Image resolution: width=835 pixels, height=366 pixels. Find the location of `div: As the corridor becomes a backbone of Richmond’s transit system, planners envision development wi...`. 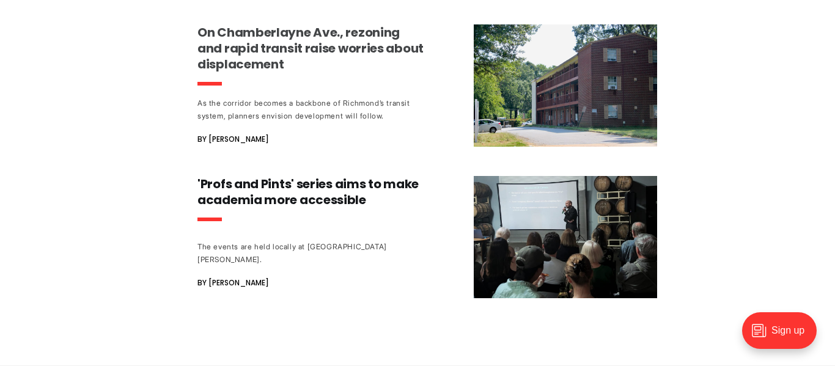

div: As the corridor becomes a backbone of Richmond’s transit system, planners envision development wi... is located at coordinates (311, 109).